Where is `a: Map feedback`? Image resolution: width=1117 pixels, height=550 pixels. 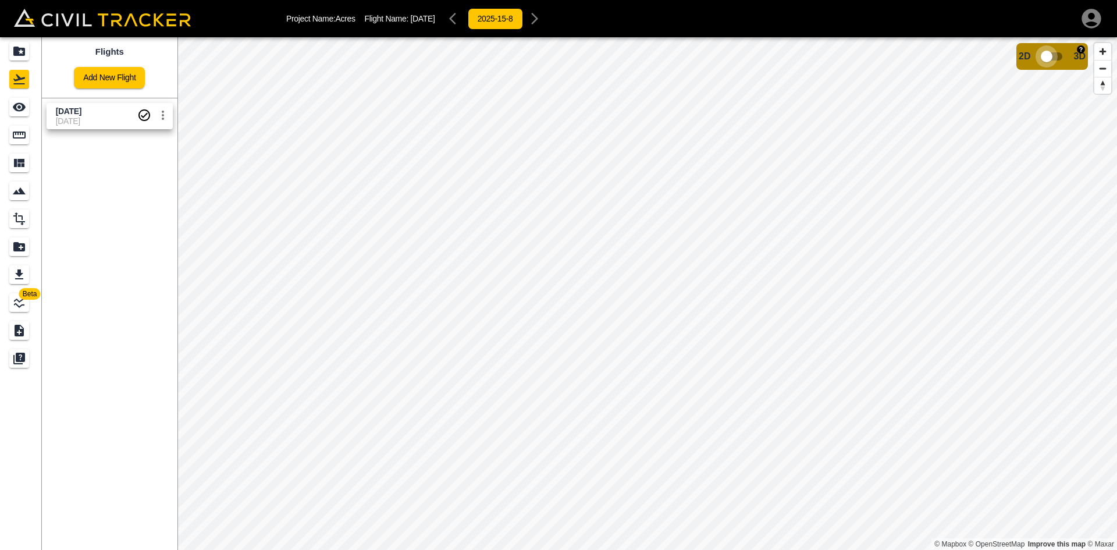
a: Map feedback is located at coordinates (1057, 544).